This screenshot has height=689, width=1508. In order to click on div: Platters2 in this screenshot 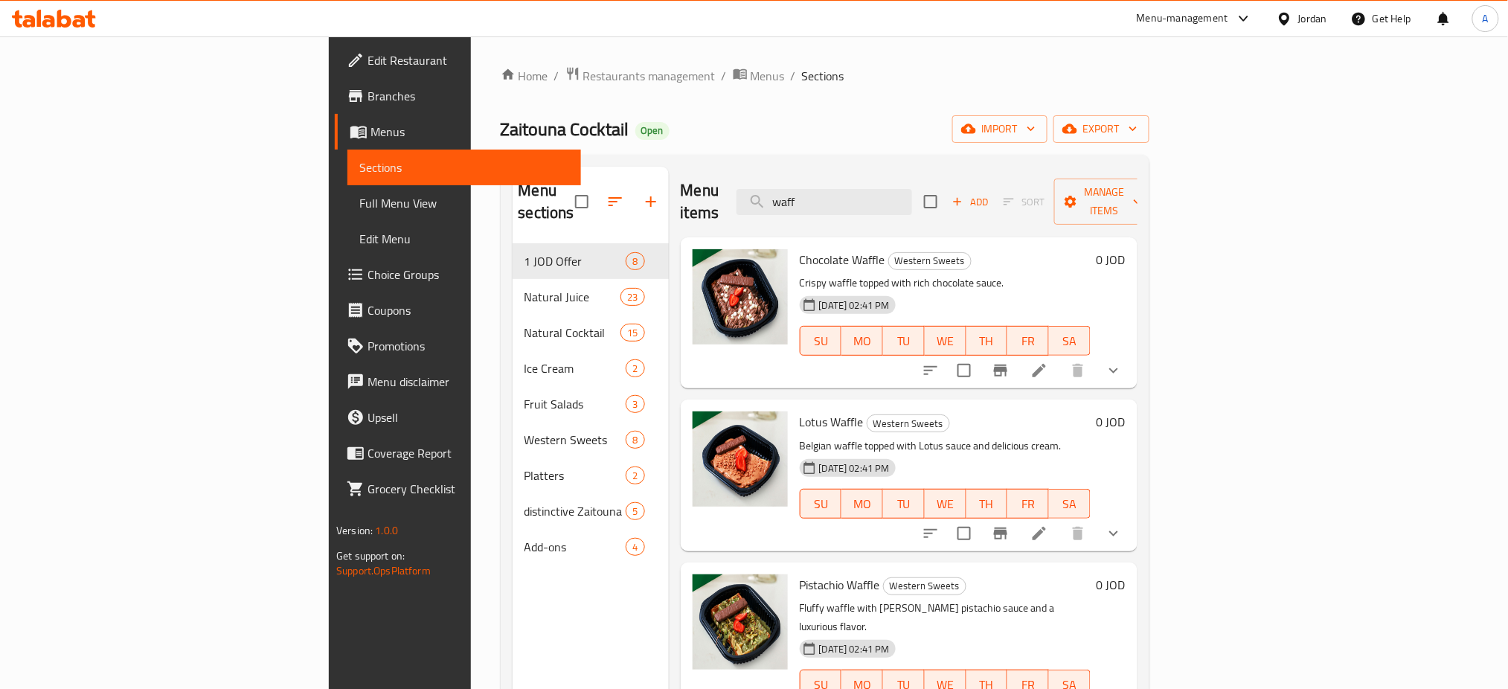, I will do `click(591, 475)`.